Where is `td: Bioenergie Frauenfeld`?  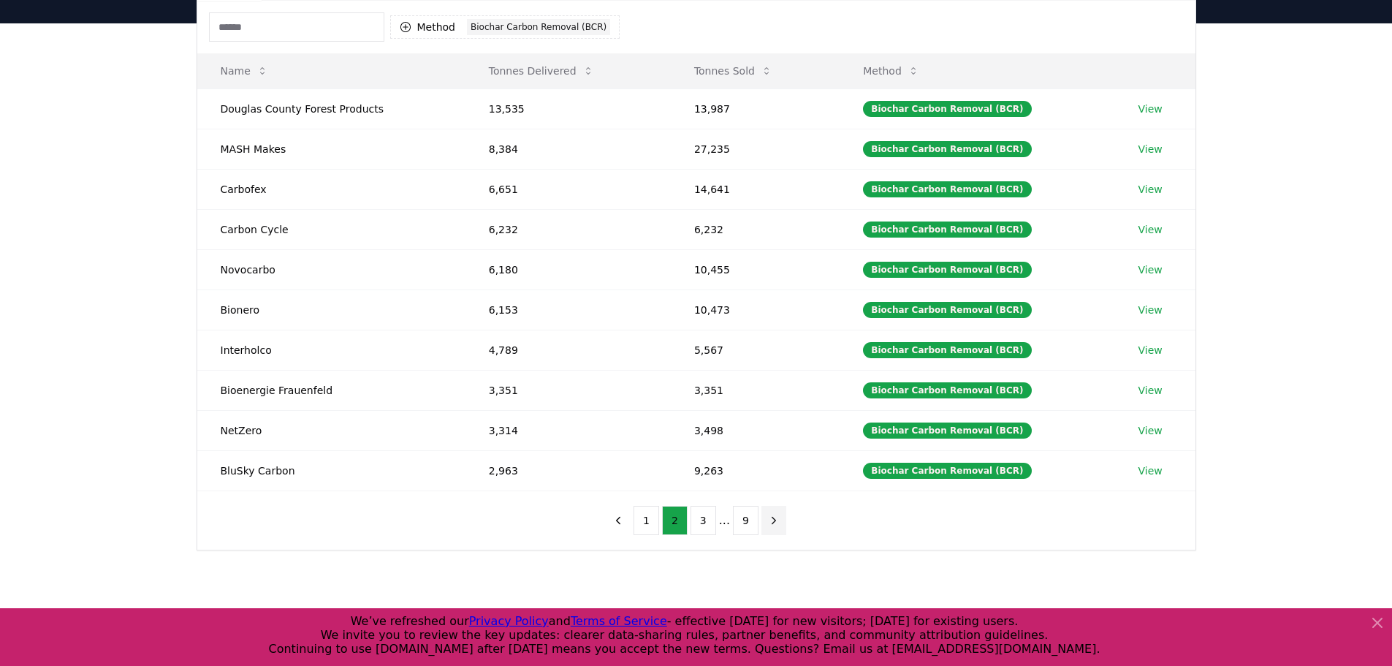
td: Bioenergie Frauenfeld is located at coordinates (331, 390).